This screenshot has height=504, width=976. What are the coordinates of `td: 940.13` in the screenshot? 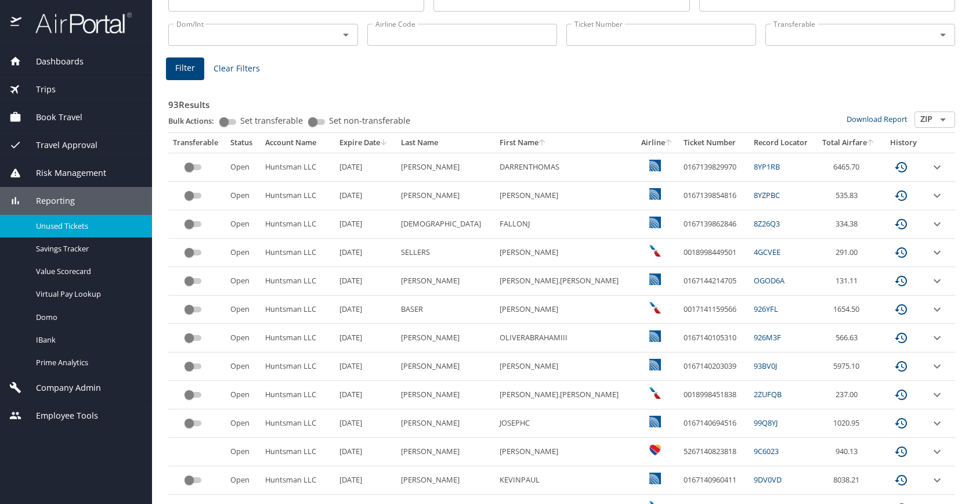 It's located at (848, 451).